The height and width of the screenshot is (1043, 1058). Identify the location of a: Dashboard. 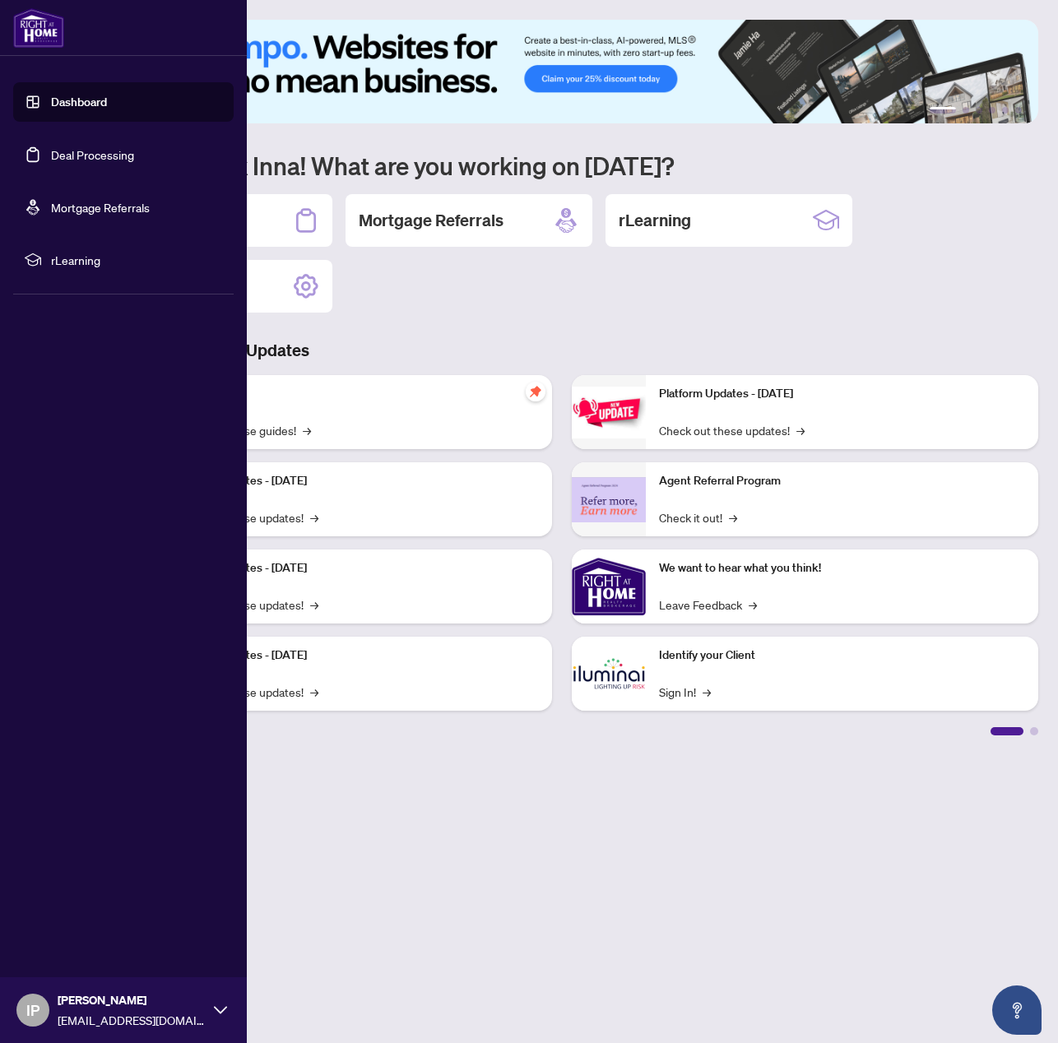
(79, 102).